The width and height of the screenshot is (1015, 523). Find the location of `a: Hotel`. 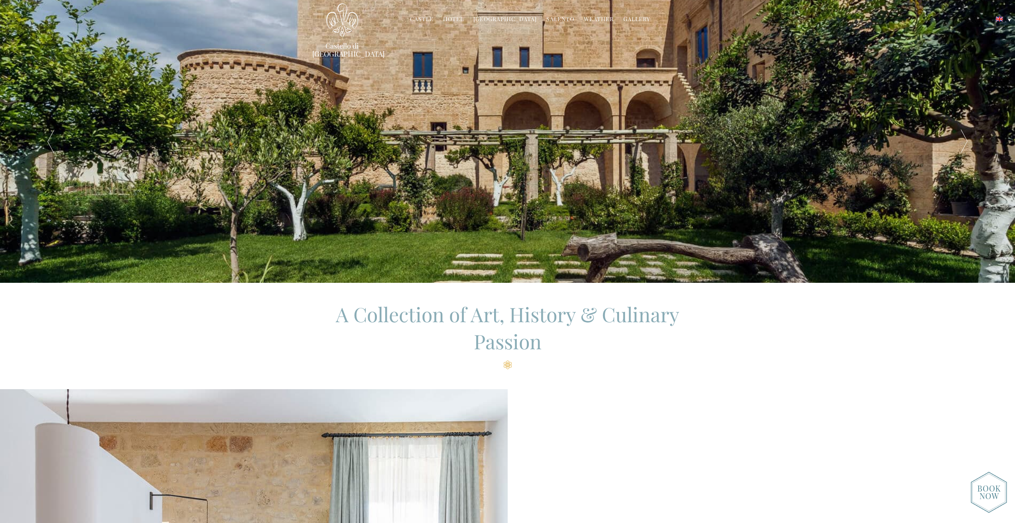

a: Hotel is located at coordinates (453, 20).